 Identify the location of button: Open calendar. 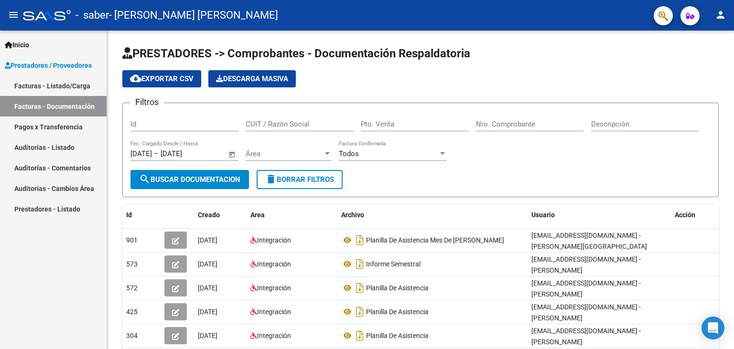
(232, 154).